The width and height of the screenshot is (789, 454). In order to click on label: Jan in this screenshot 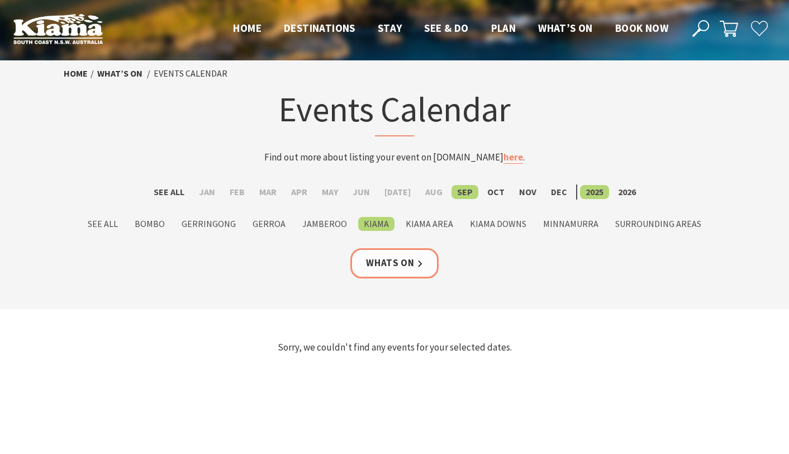, I will do `click(207, 192)`.